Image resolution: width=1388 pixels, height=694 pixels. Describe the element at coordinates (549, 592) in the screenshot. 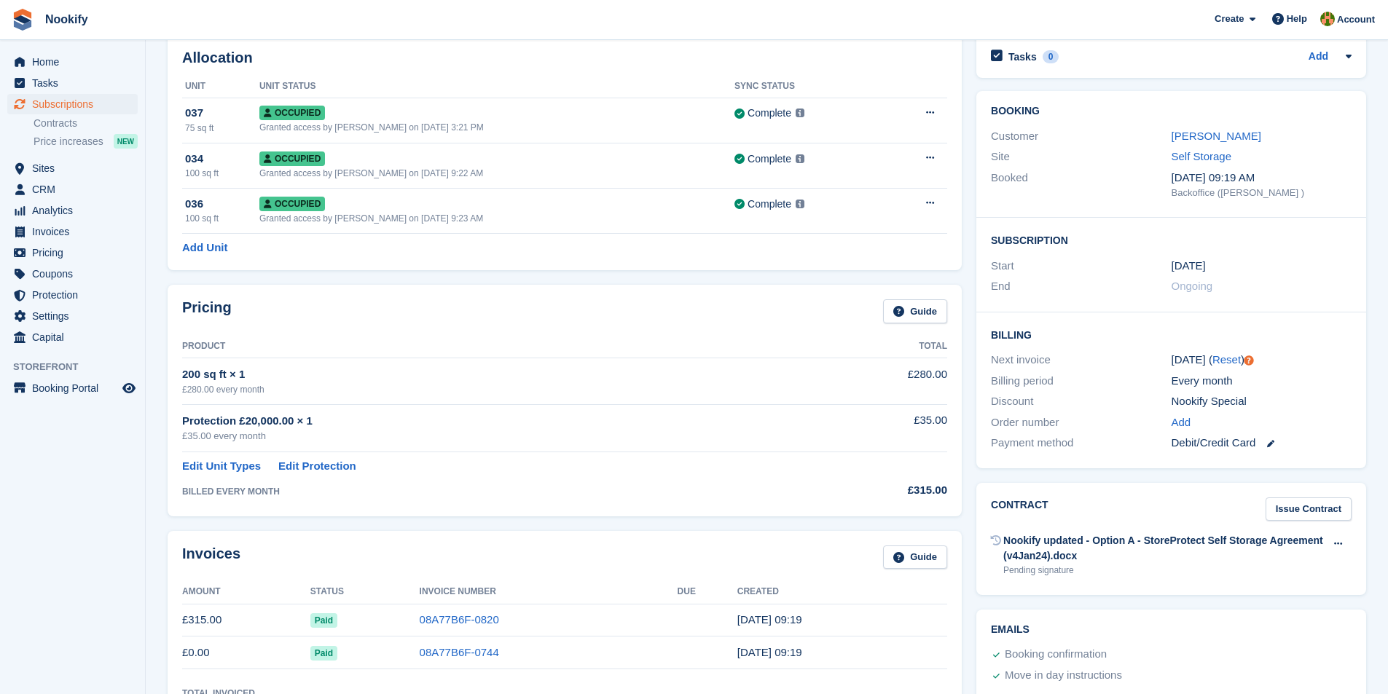

I see `th: Invoice Number` at that location.